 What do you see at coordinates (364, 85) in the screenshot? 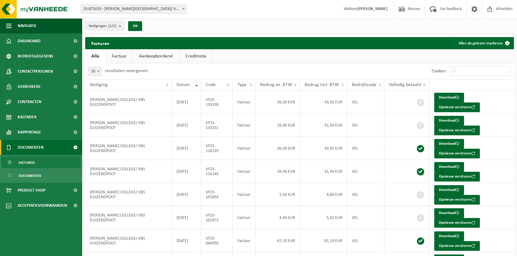
I see `span: Bedrijfscode` at bounding box center [364, 85].